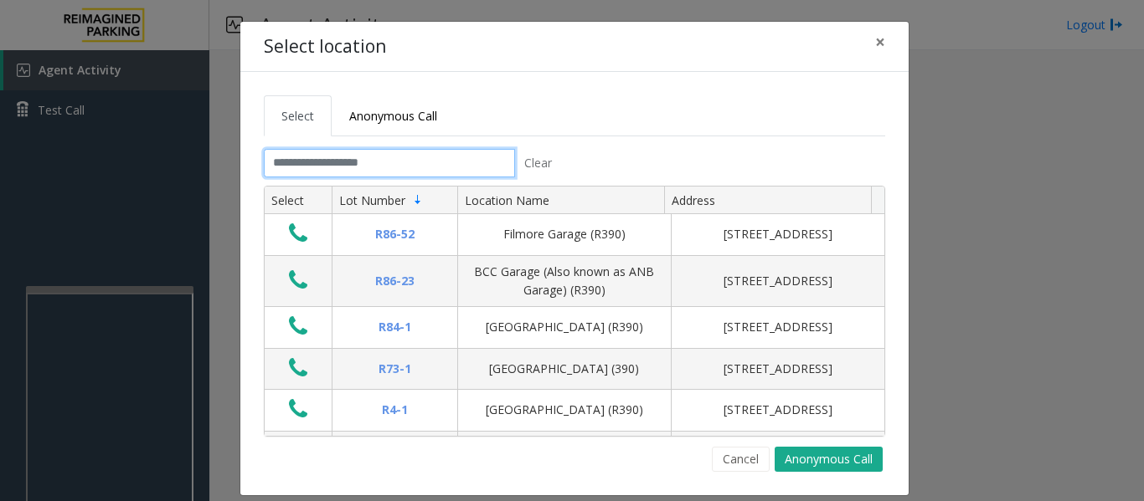  Describe the element at coordinates (325, 47) in the screenshot. I see `h4: Select location` at that location.